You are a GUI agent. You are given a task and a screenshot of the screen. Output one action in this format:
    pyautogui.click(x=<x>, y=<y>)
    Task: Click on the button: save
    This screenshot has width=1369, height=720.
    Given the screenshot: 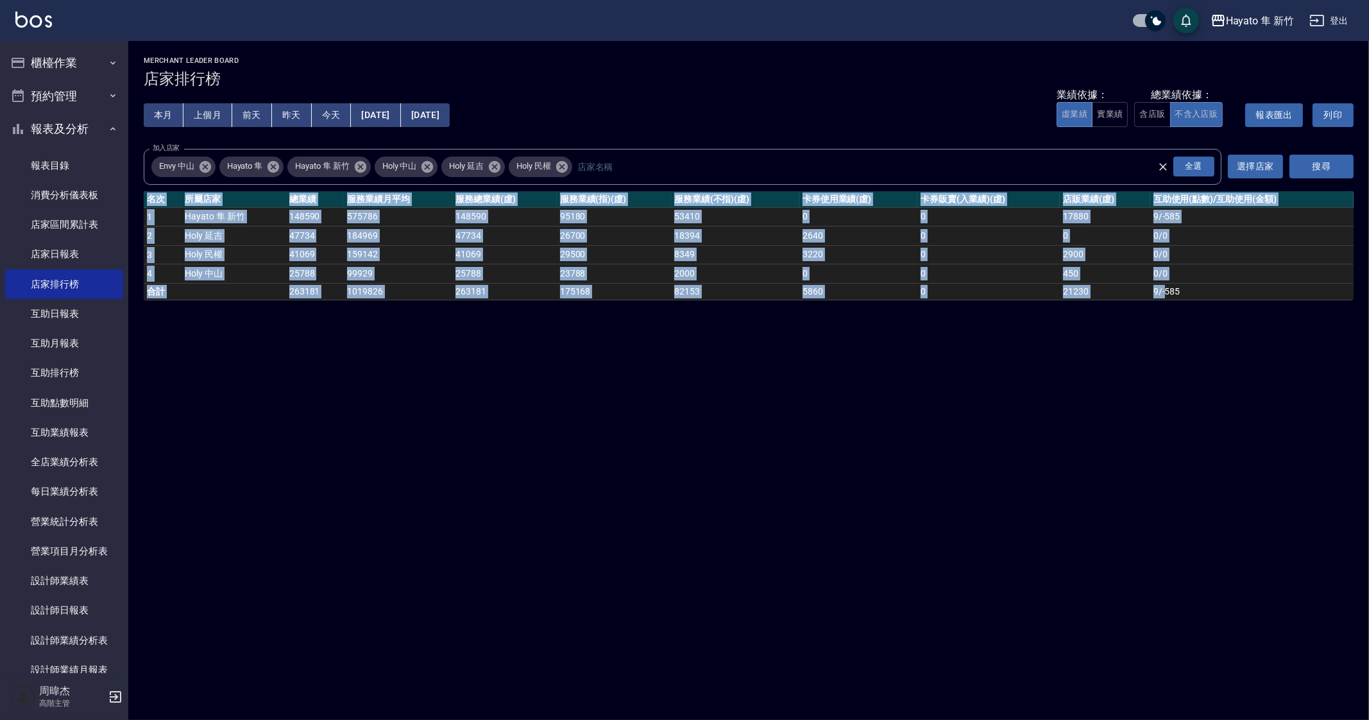 What is the action you would take?
    pyautogui.click(x=1186, y=21)
    